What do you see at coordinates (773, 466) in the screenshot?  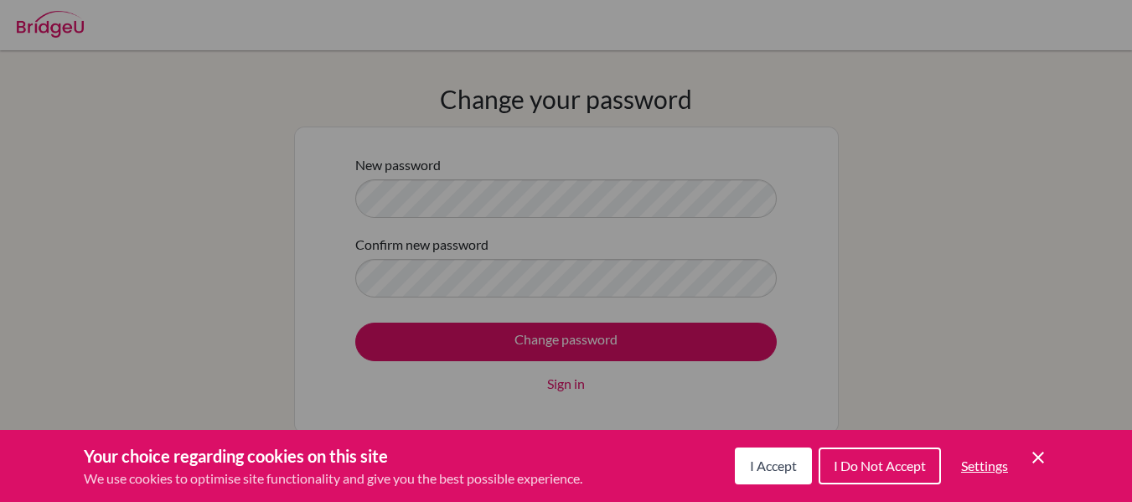 I see `button: I Accept` at bounding box center [773, 466].